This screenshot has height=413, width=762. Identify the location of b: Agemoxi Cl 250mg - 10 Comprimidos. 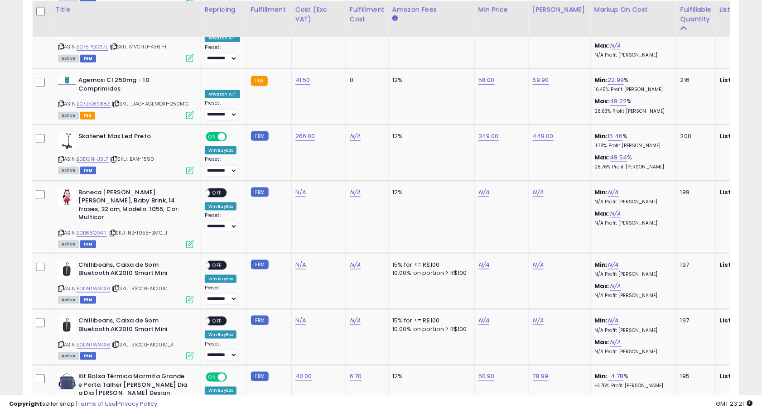
(133, 86).